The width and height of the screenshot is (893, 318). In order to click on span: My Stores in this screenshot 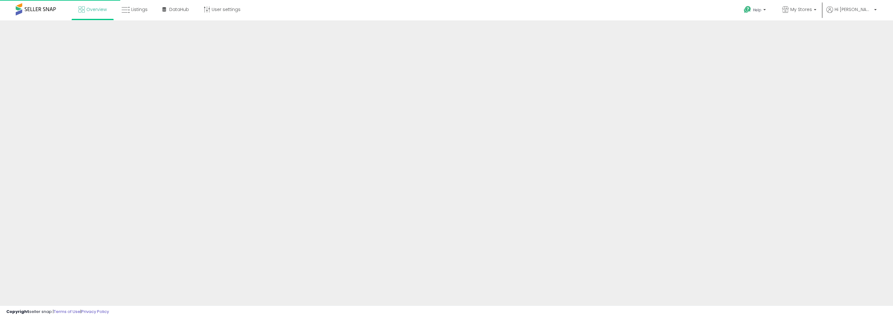, I will do `click(801, 9)`.